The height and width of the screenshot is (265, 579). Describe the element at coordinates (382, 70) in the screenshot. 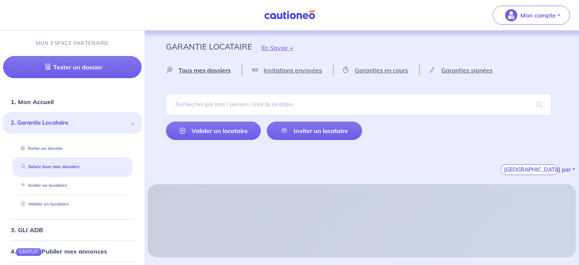

I see `span: Garanties en cours` at that location.